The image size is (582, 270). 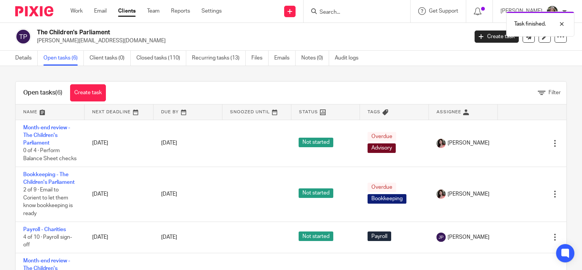 I want to click on h2: The Children's Parliament, so click(x=207, y=32).